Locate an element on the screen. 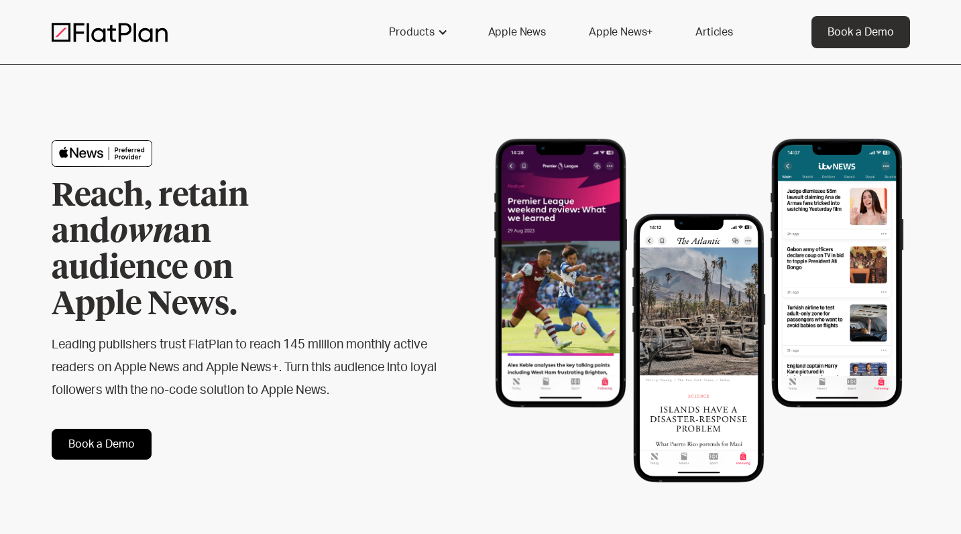 Image resolution: width=961 pixels, height=534 pixels. a: Articles is located at coordinates (714, 32).